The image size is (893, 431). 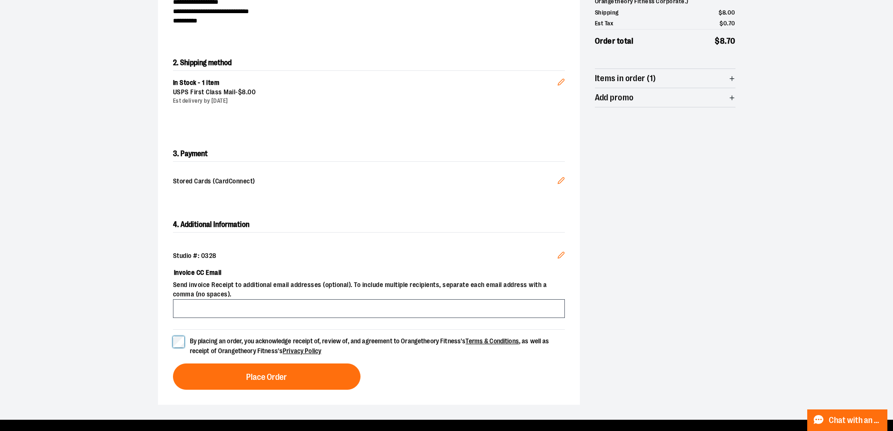 What do you see at coordinates (179, 342) in the screenshot?
I see `input: By placing an order, you acknowledge receipt of, review of, and agreement to Orangetheory Fitness...` at bounding box center [179, 342].